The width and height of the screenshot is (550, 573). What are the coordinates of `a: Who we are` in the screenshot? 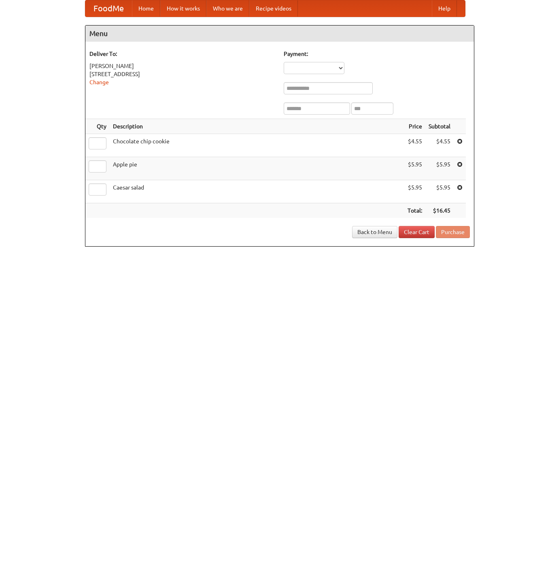 It's located at (228, 9).